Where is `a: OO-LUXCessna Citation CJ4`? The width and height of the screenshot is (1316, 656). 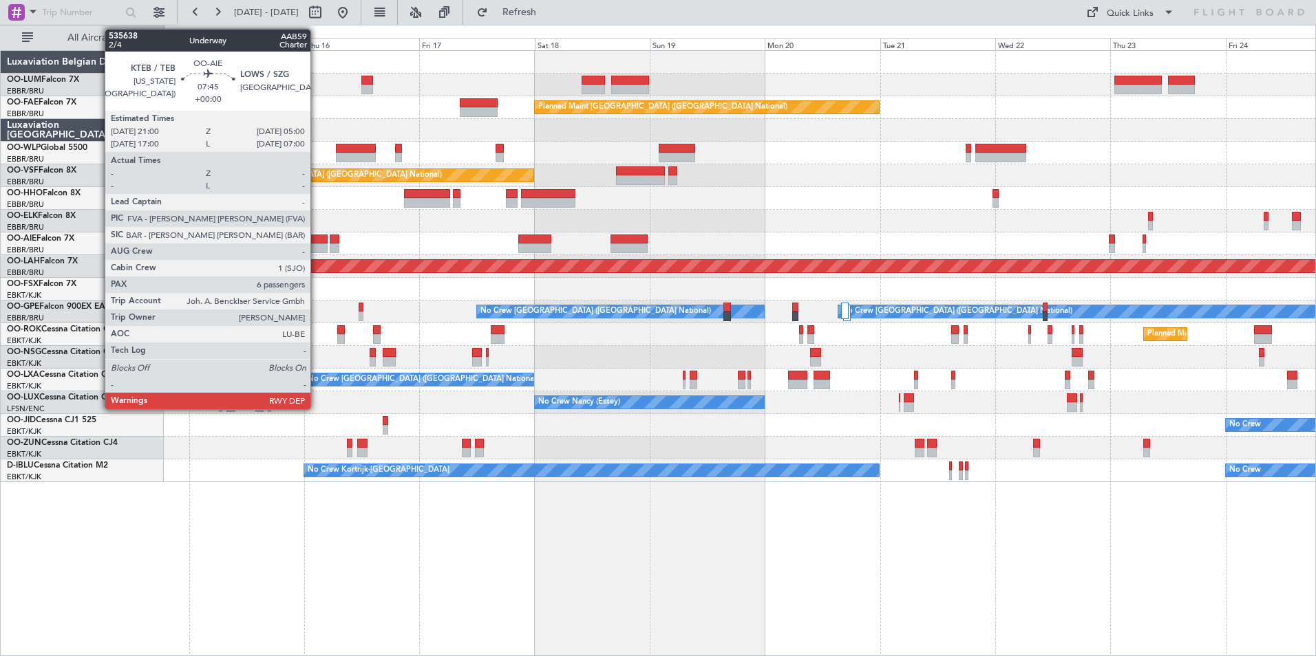 a: OO-LUXCessna Citation CJ4 is located at coordinates (61, 398).